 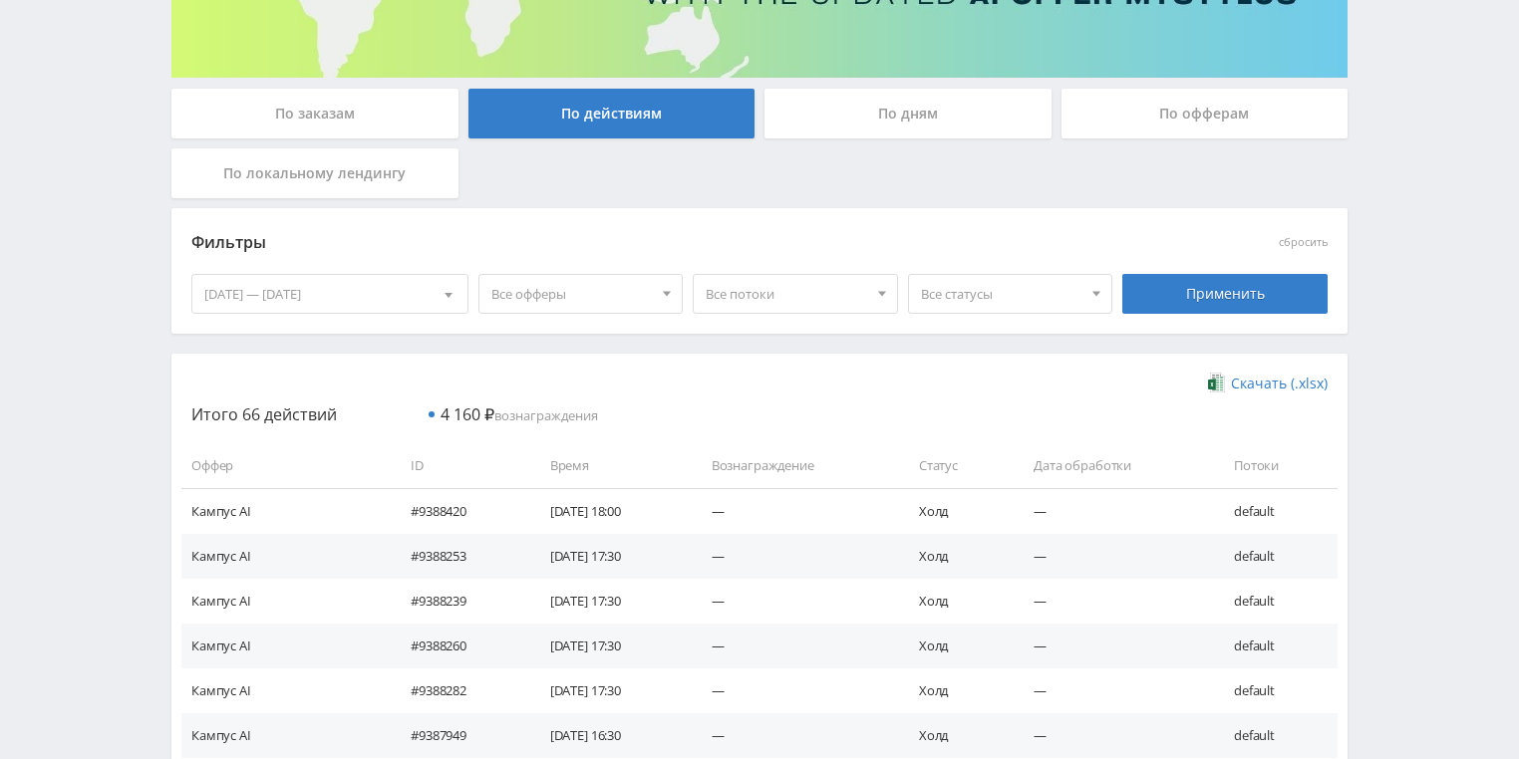 I want to click on img: xlsx, so click(x=1216, y=383).